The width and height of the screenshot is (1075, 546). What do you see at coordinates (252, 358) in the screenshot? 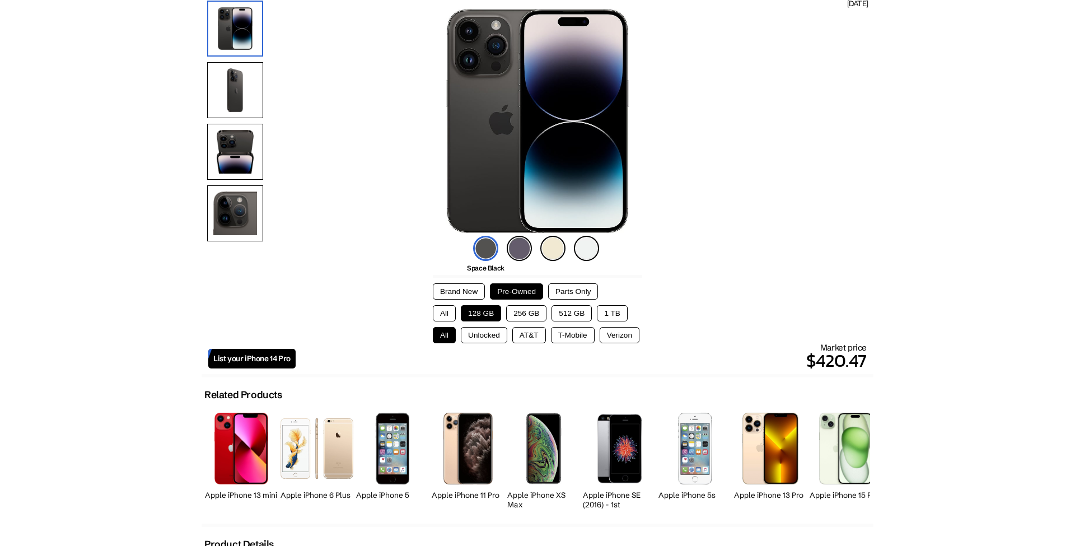
I see `span: List your iPhone 14 Pro` at bounding box center [252, 358].